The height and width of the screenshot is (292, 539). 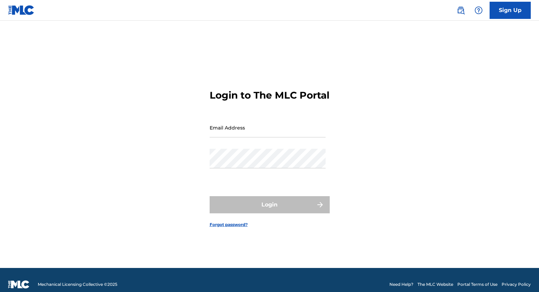 I want to click on span: Mechanical Licensing Collective © 2025, so click(x=78, y=284).